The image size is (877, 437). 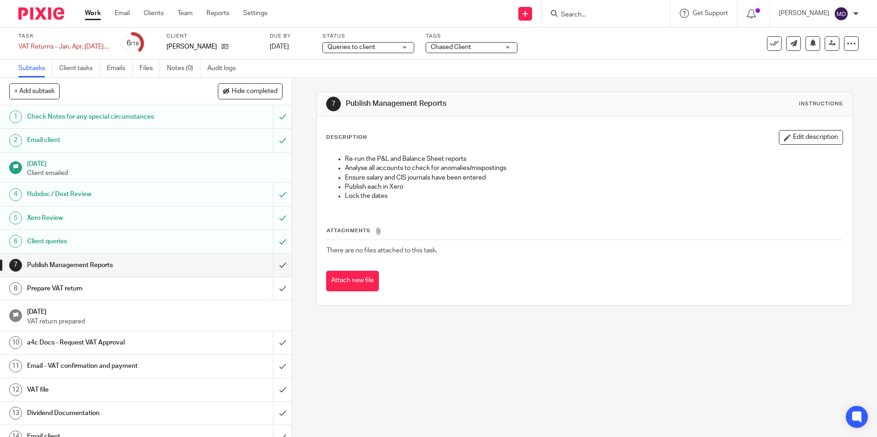 I want to click on h1: Email client, so click(x=106, y=140).